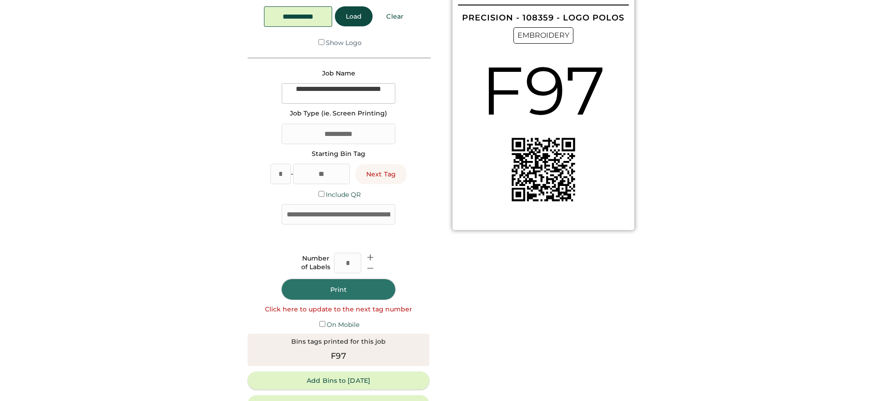 This screenshot has height=401, width=871. I want to click on label: On Mobile, so click(343, 324).